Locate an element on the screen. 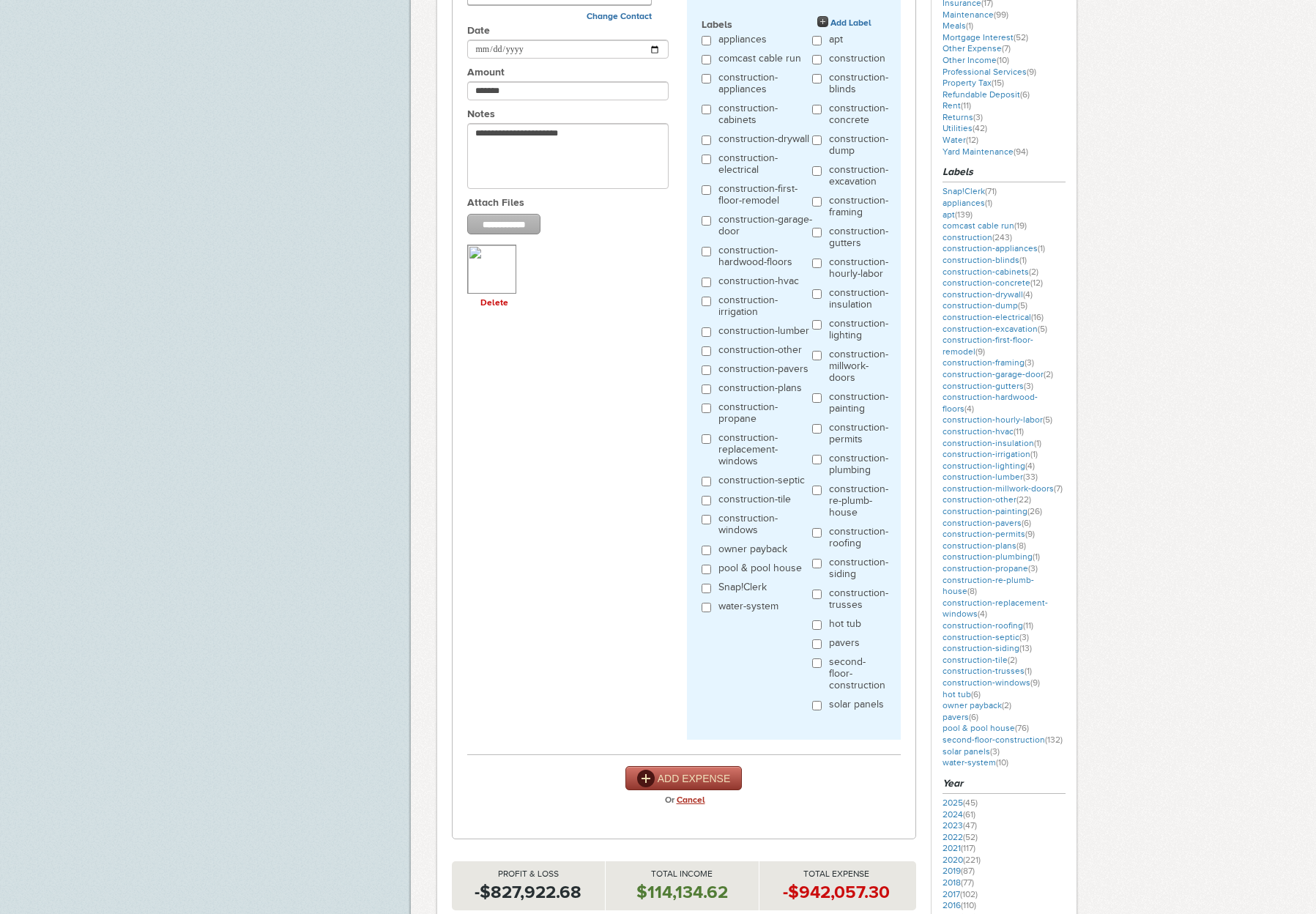 The image size is (1316, 914). a: construction-other is located at coordinates (986, 499).